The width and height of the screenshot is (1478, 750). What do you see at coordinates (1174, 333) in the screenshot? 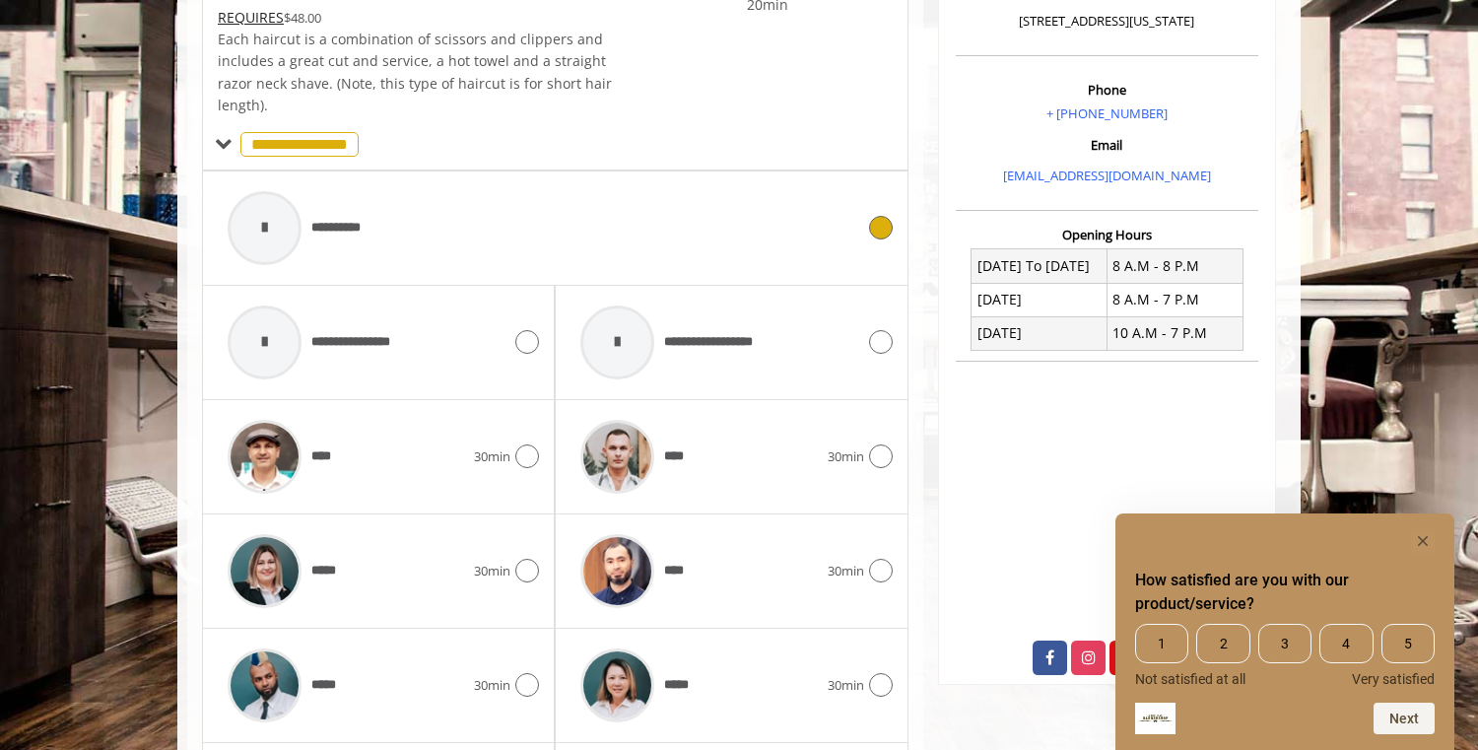
I see `td: 10 A.M - 7 P.M` at bounding box center [1174, 333].